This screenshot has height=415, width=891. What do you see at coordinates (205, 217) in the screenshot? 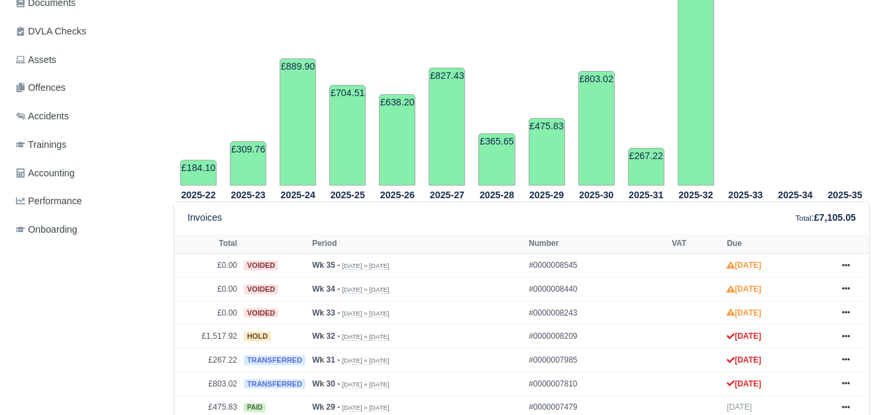
I see `h6: Invoices` at bounding box center [205, 217].